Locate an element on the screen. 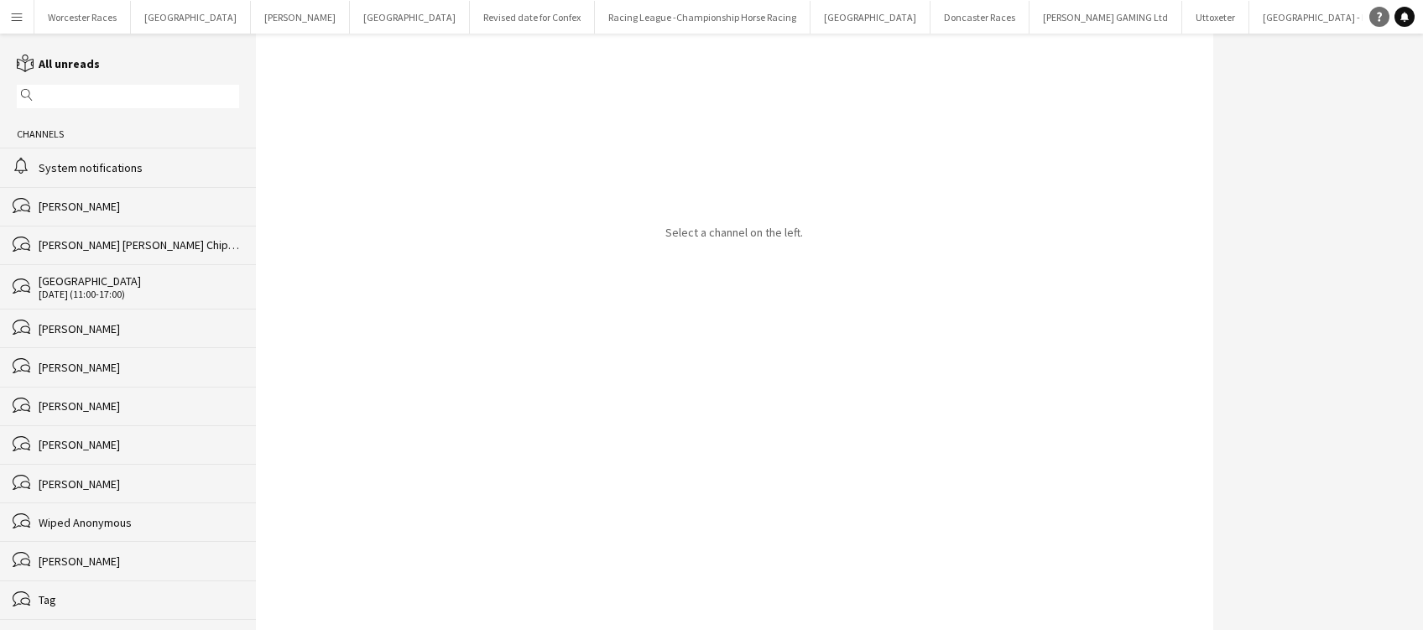 This screenshot has width=1423, height=640. p: Select a channel on the left. is located at coordinates (734, 232).